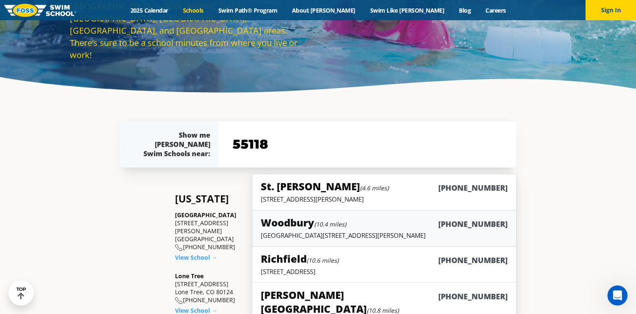 This screenshot has width=636, height=314. What do you see at coordinates (465, 10) in the screenshot?
I see `a: Blog` at bounding box center [465, 10].